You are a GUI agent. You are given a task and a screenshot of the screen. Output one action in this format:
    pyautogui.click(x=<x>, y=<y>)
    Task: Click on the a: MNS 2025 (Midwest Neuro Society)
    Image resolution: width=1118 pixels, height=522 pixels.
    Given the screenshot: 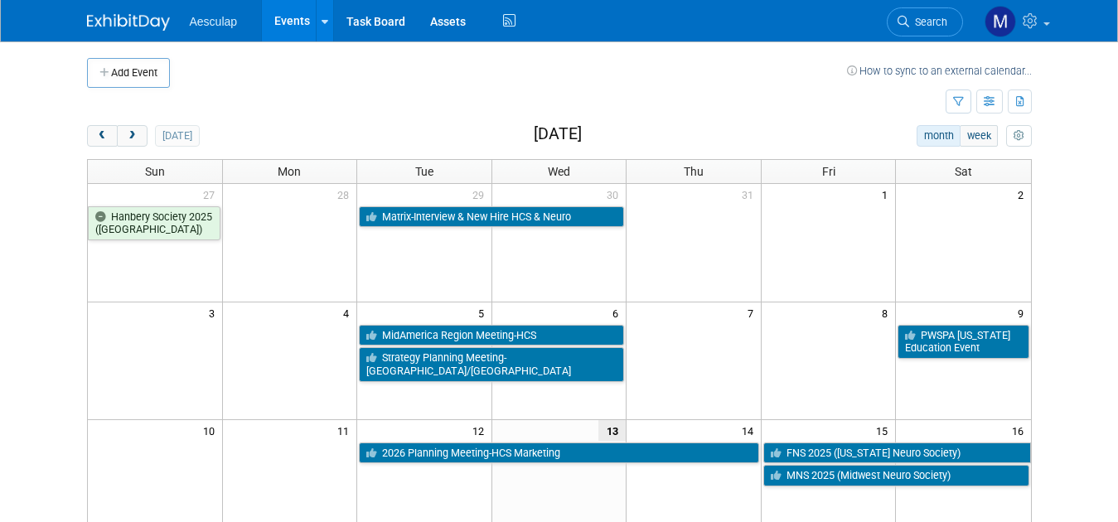 What is the action you would take?
    pyautogui.click(x=896, y=476)
    